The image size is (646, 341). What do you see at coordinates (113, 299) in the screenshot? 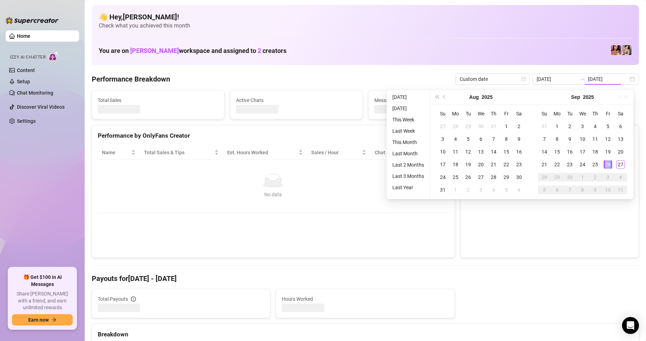
I see `span: Total Payouts` at bounding box center [113, 299].